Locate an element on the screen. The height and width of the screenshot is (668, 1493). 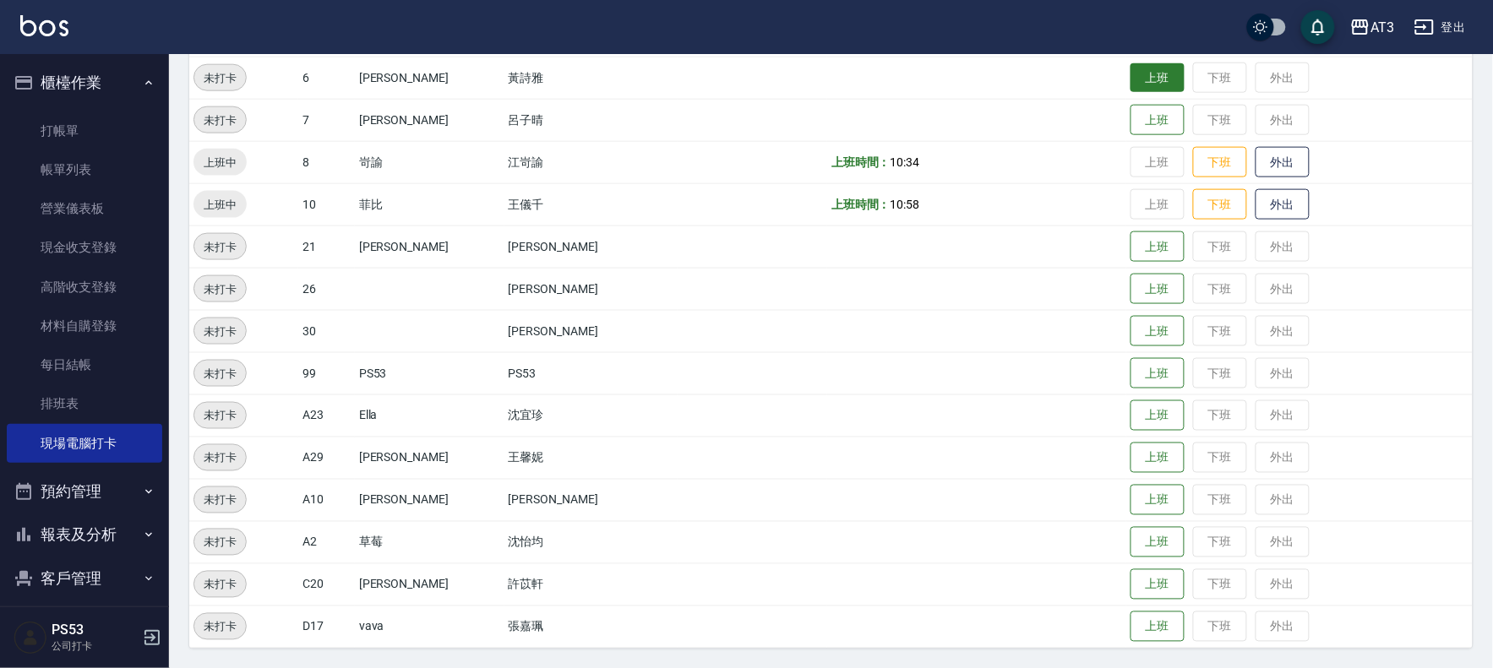
a: 材料自購登錄 is located at coordinates (84, 326).